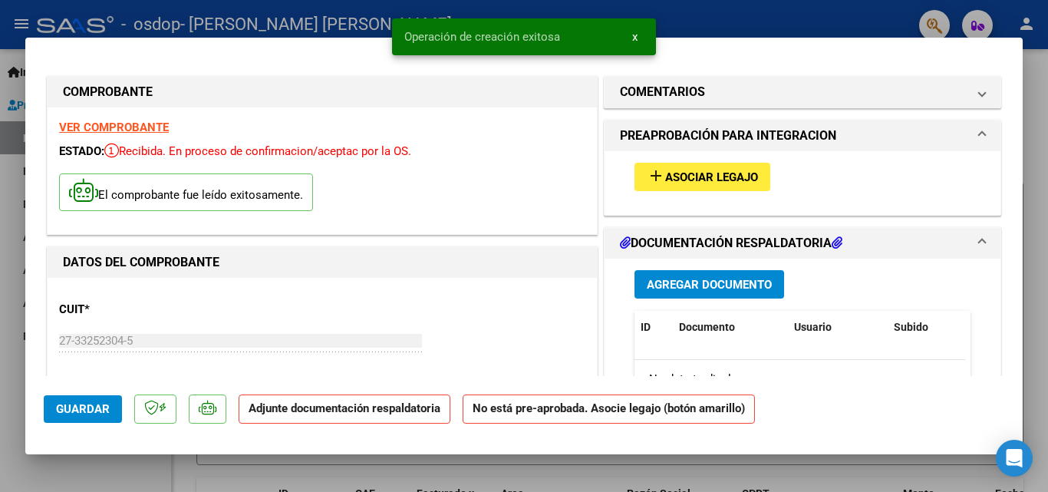 The image size is (1048, 492). I want to click on h1: PREAPROBACIÓN PARA INTEGRACION, so click(728, 136).